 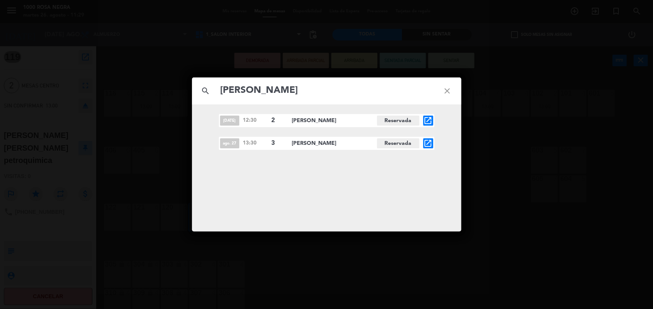 I want to click on span: 3, so click(x=279, y=143).